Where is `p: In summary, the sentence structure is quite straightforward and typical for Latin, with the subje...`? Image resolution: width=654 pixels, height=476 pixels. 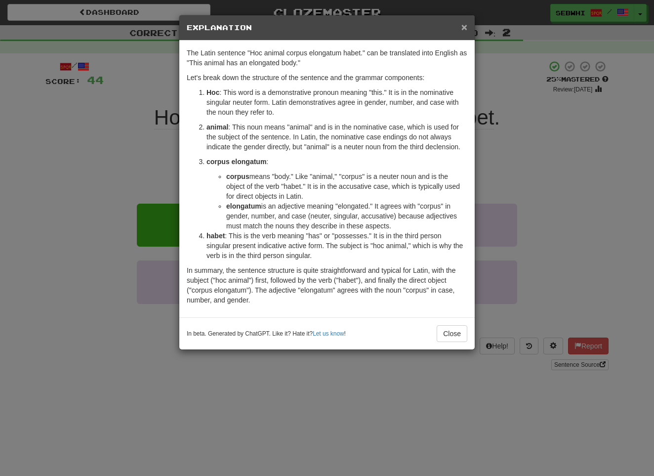 p: In summary, the sentence structure is quite straightforward and typical for Latin, with the subje... is located at coordinates (327, 285).